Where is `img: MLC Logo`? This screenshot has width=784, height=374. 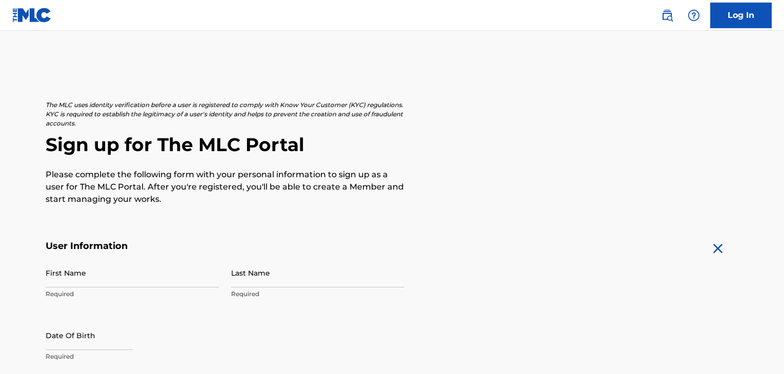 img: MLC Logo is located at coordinates (32, 15).